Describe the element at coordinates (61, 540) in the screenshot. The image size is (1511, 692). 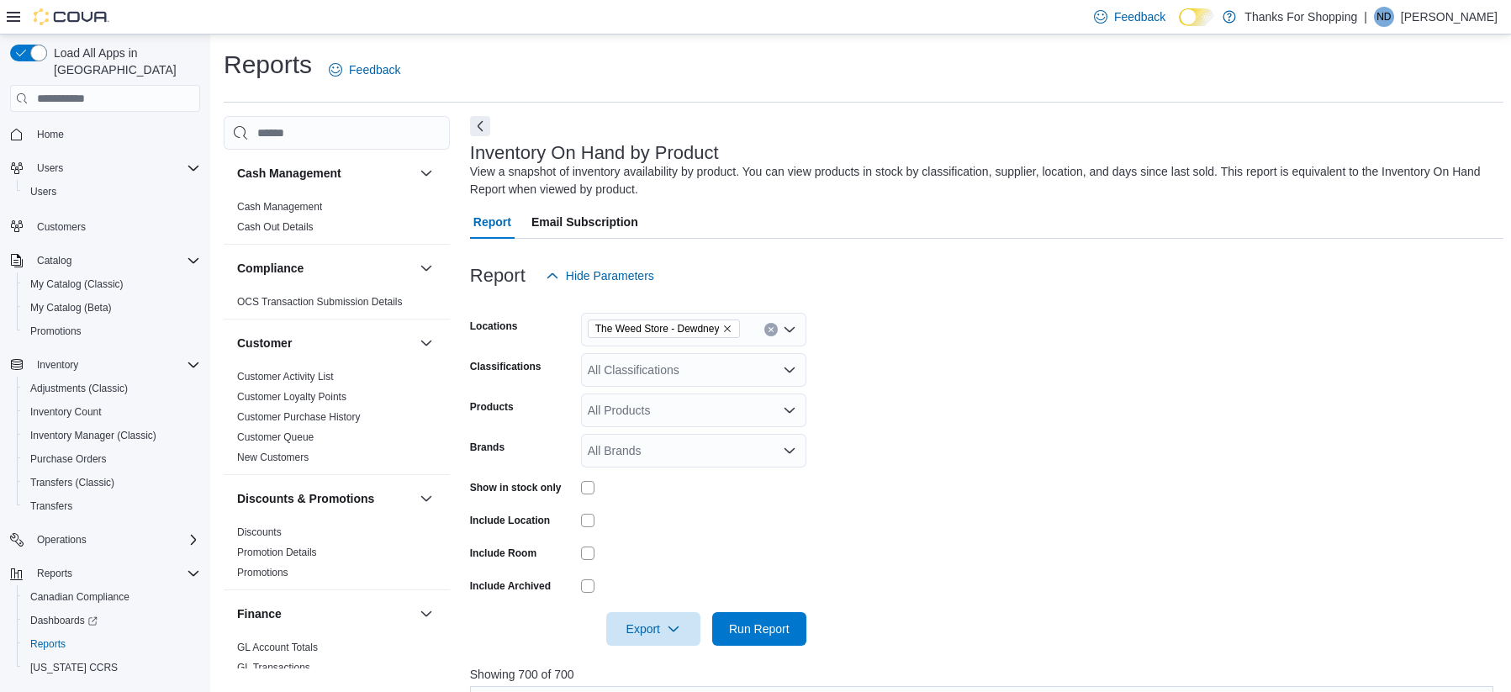
I see `button: Operations` at that location.